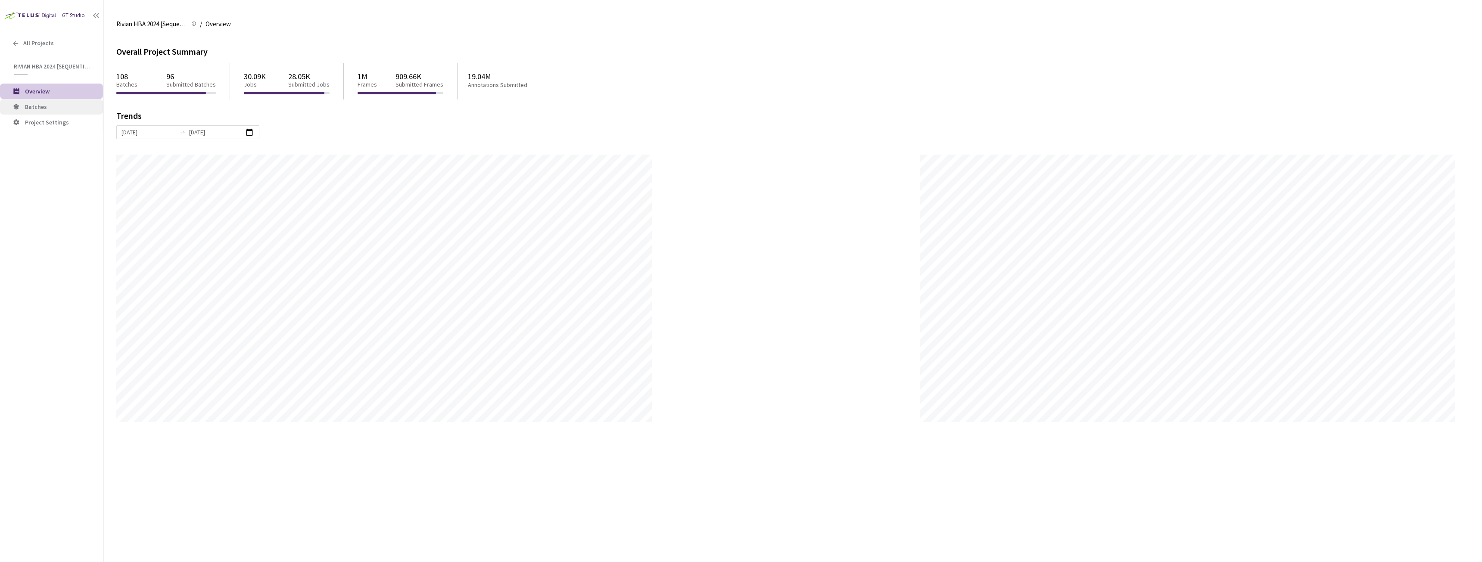 This screenshot has height=562, width=1482. I want to click on div: Overall Project Summary, so click(793, 51).